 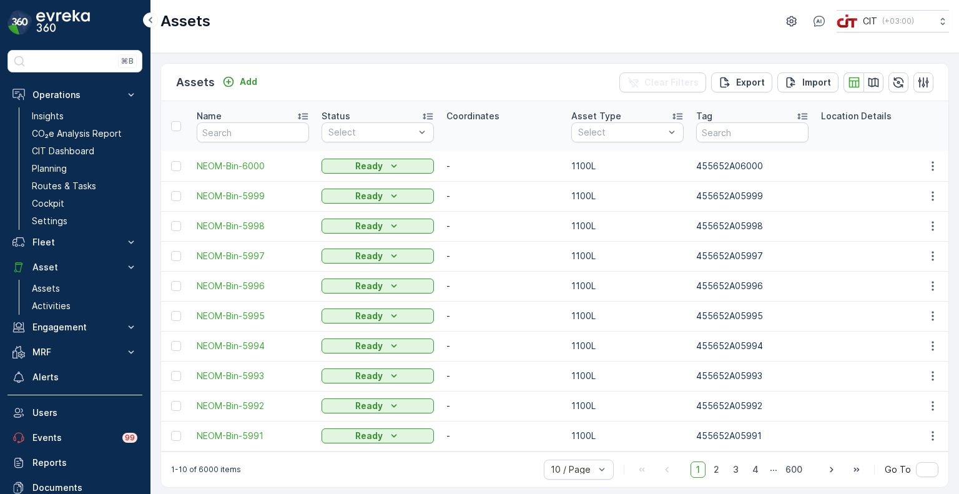 I want to click on p: CIT, so click(x=870, y=21).